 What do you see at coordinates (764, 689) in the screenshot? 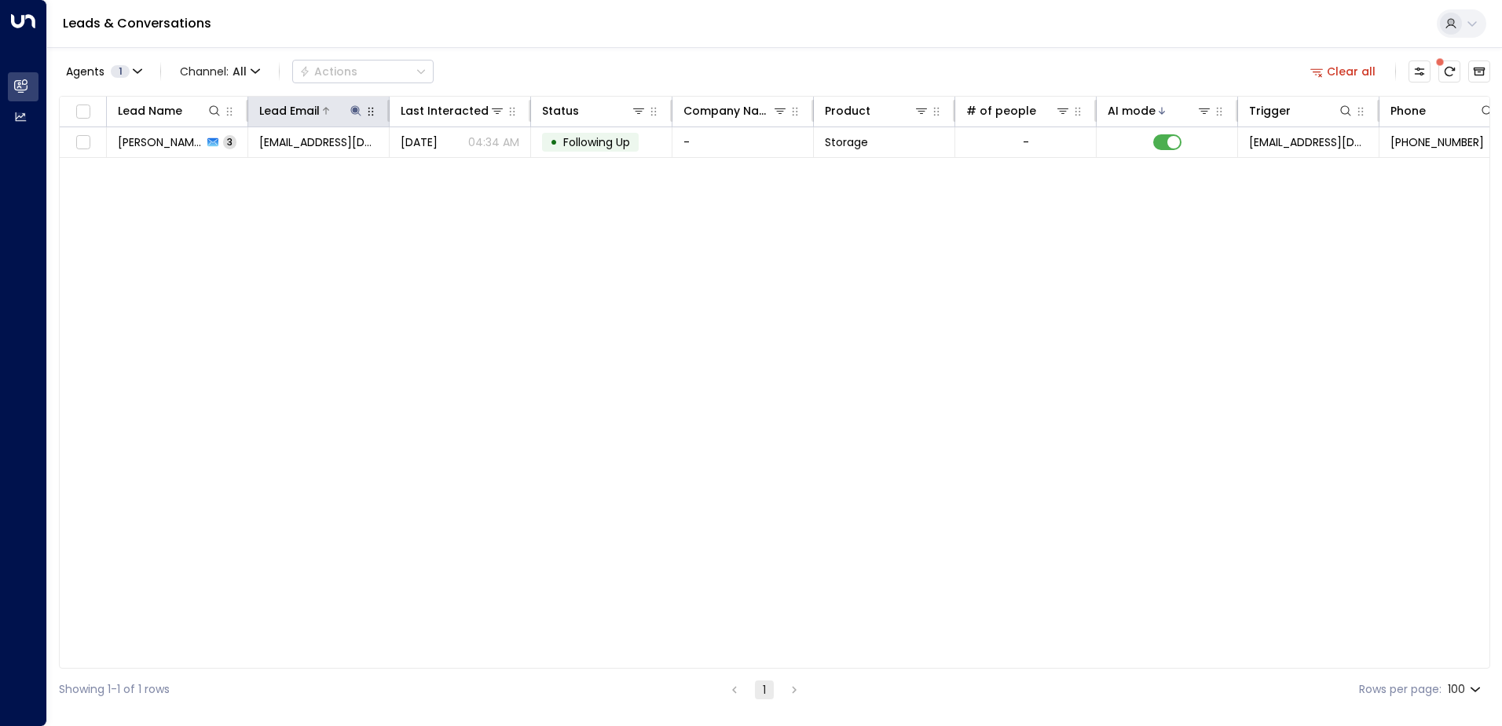
I see `nav: pagination navigation` at bounding box center [764, 689].